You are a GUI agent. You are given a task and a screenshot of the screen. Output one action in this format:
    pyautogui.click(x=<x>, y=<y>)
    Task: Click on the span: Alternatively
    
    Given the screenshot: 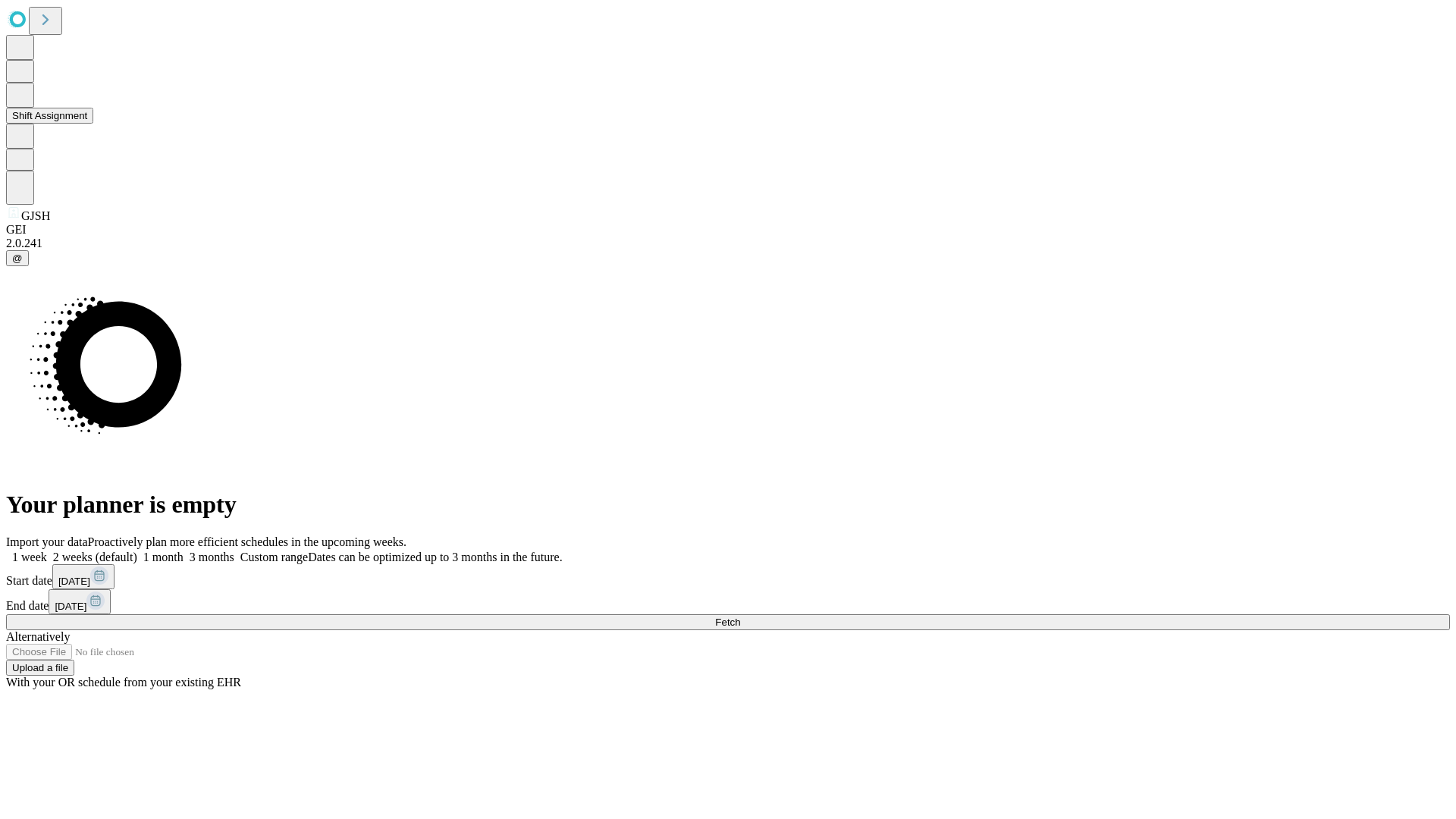 What is the action you would take?
    pyautogui.click(x=38, y=636)
    